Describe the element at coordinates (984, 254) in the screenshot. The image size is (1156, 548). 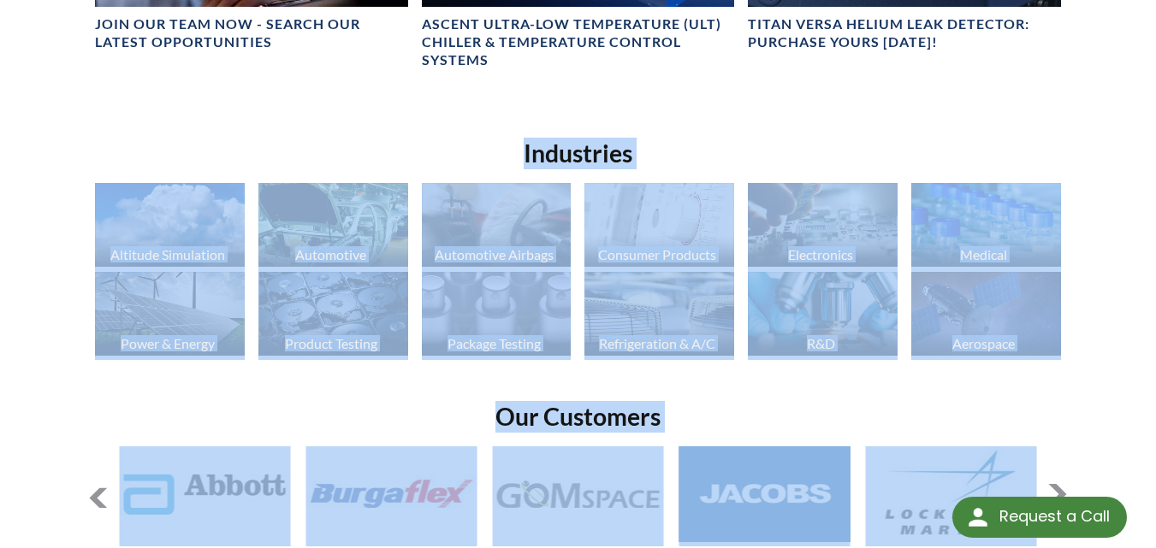
I see `div: Medical` at that location.